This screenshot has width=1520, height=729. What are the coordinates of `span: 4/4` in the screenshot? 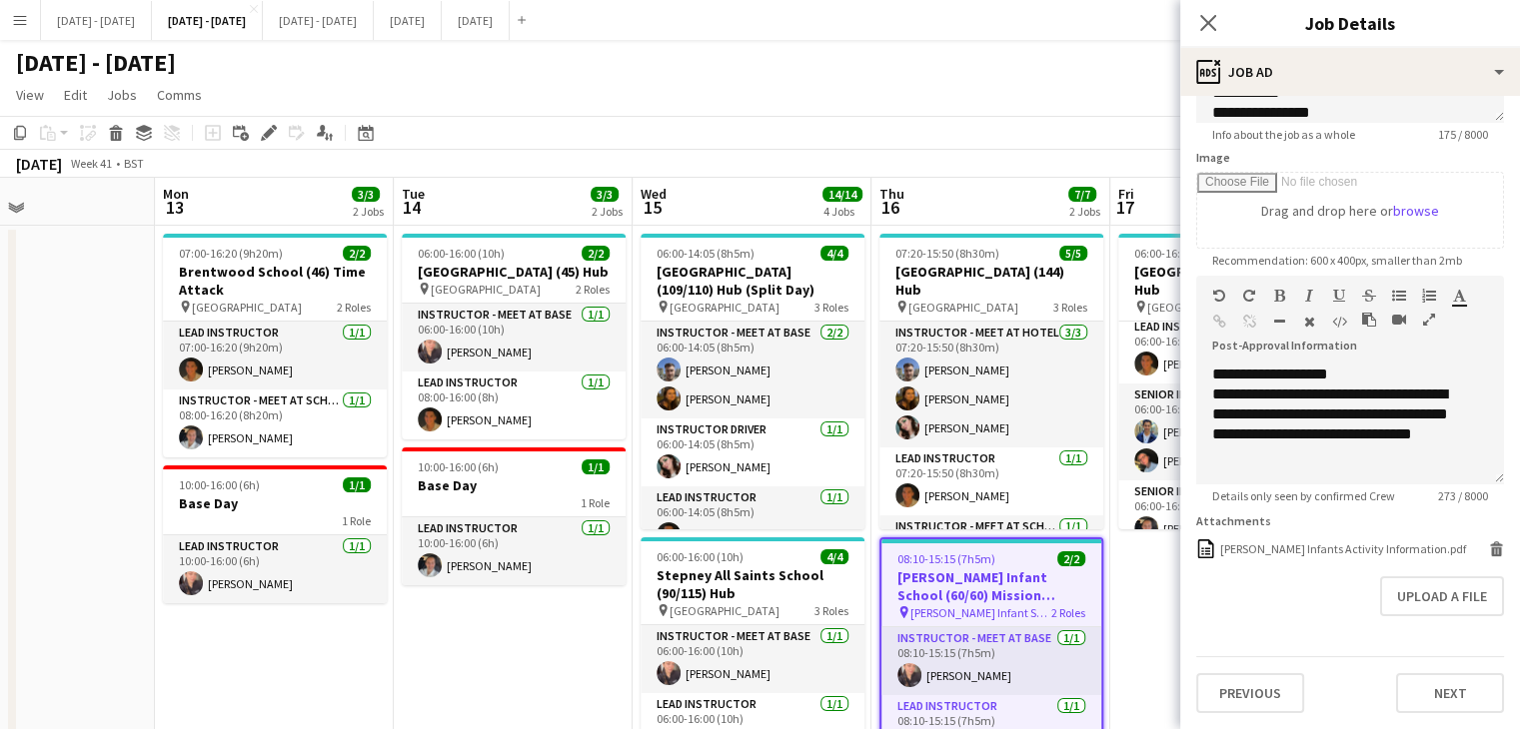 It's located at (834, 557).